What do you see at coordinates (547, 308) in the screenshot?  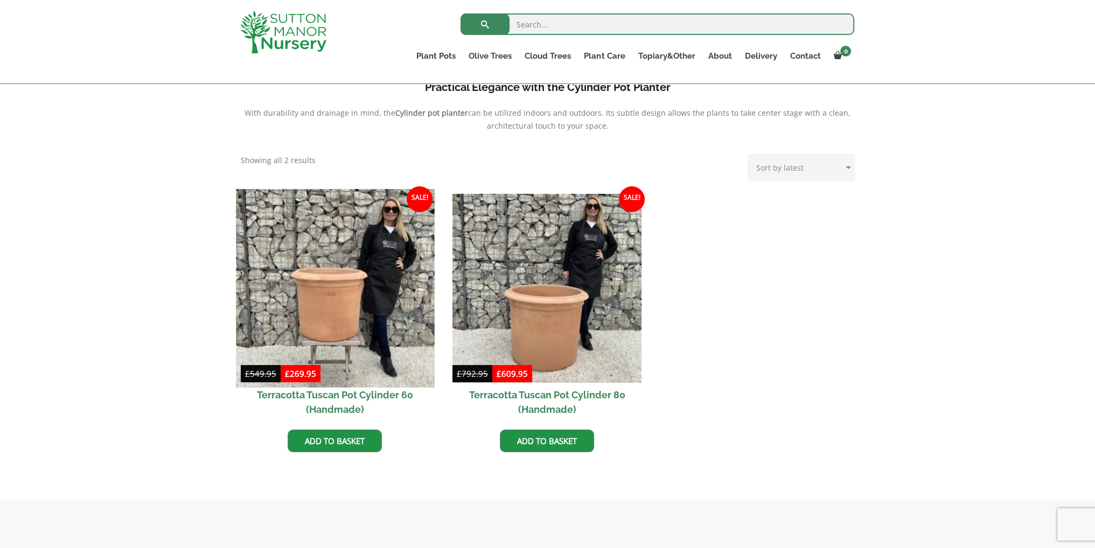 I see `a: Sale! Terracotta Tuscan Pot Cylinder 80 (Handmade)` at bounding box center [547, 308].